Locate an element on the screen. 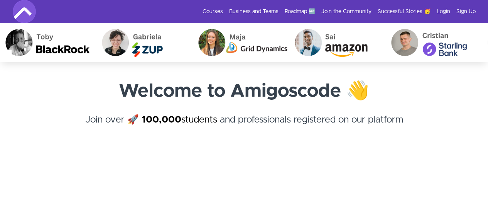  a: Roadmap 🆕 is located at coordinates (300, 12).